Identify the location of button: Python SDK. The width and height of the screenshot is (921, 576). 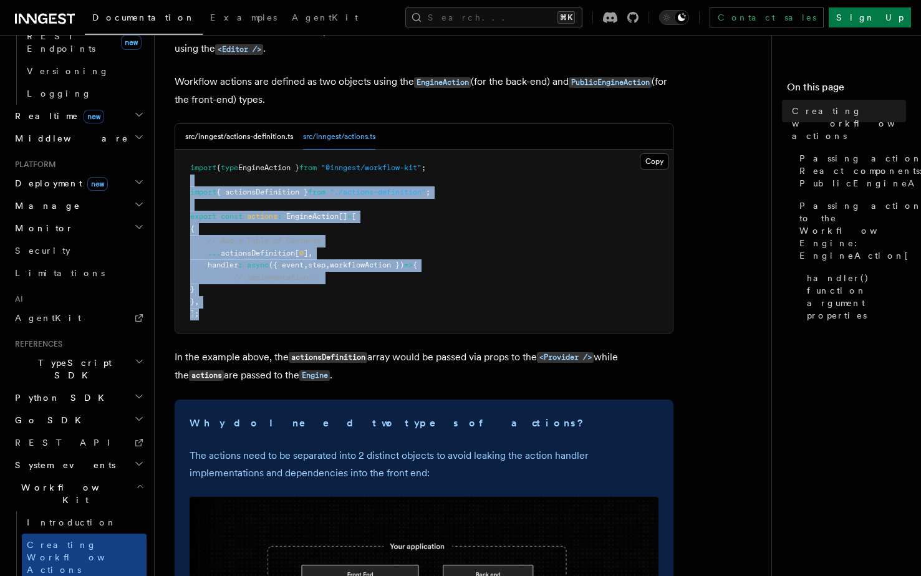
(78, 398).